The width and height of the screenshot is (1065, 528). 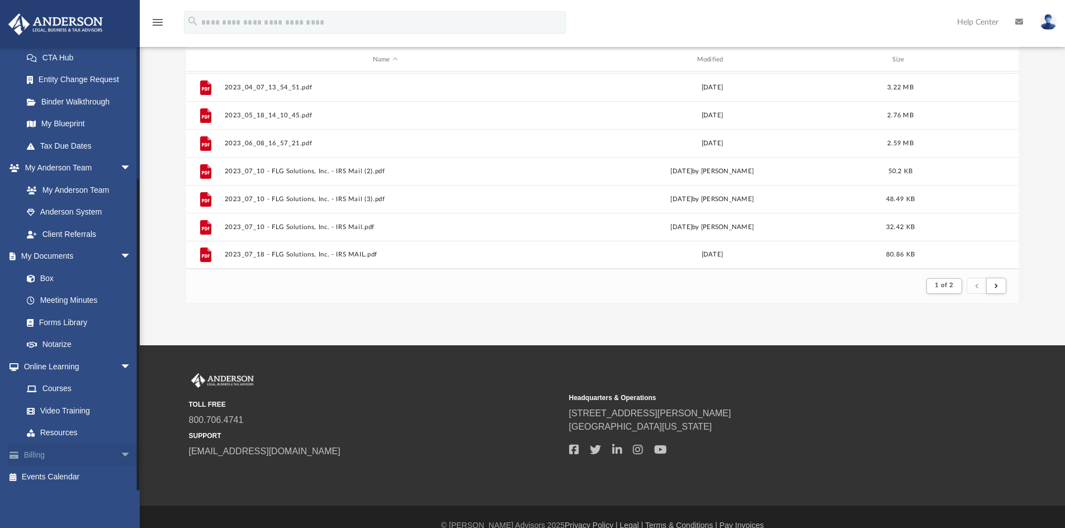 I want to click on a: Events Calendar, so click(x=78, y=478).